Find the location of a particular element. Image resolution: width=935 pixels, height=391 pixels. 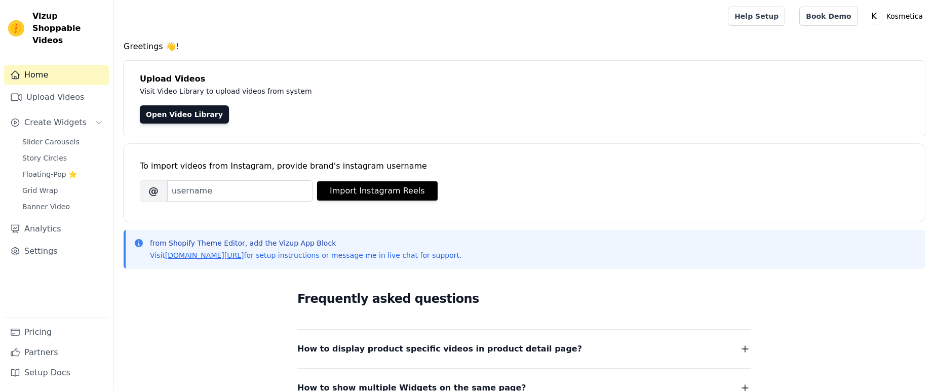

a: Slider Carousels is located at coordinates (62, 142).